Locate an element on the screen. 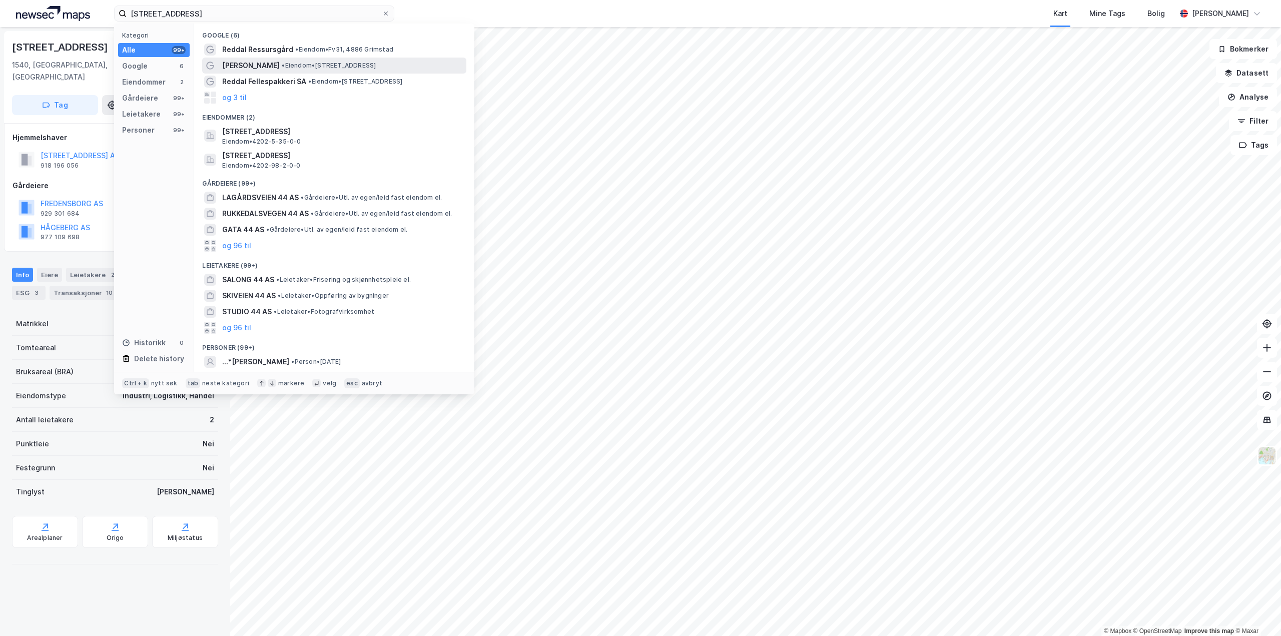  div: Eiendommer is located at coordinates (144, 82).